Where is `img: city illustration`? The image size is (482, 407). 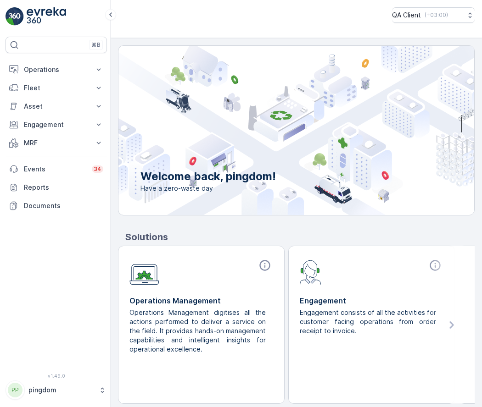
img: city illustration is located at coordinates (275, 130).